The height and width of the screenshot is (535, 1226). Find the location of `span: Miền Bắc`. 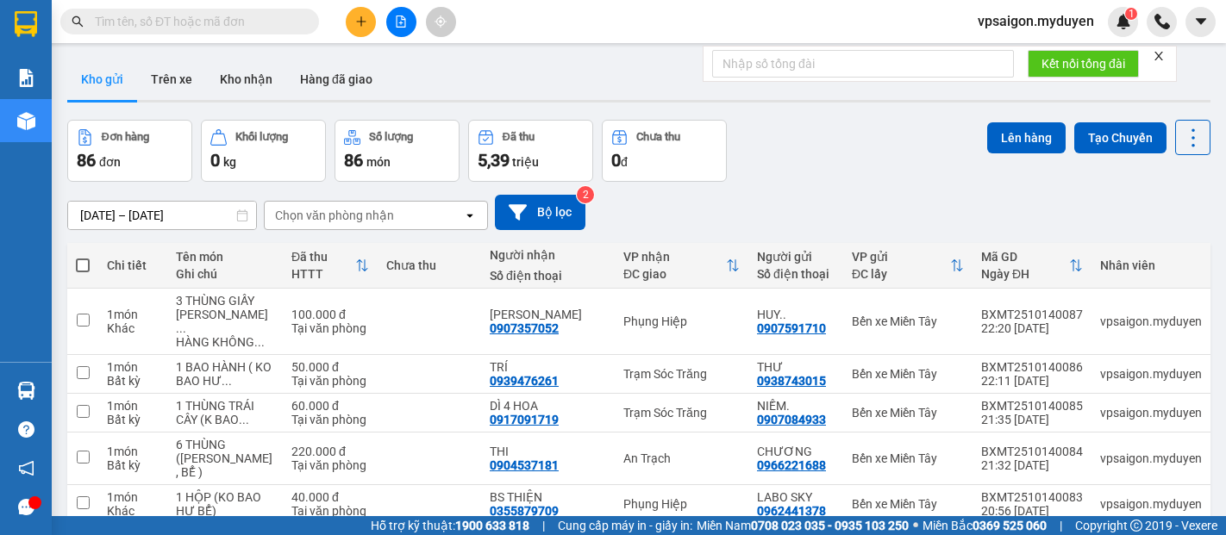

span: Miền Bắc is located at coordinates (985, 526).